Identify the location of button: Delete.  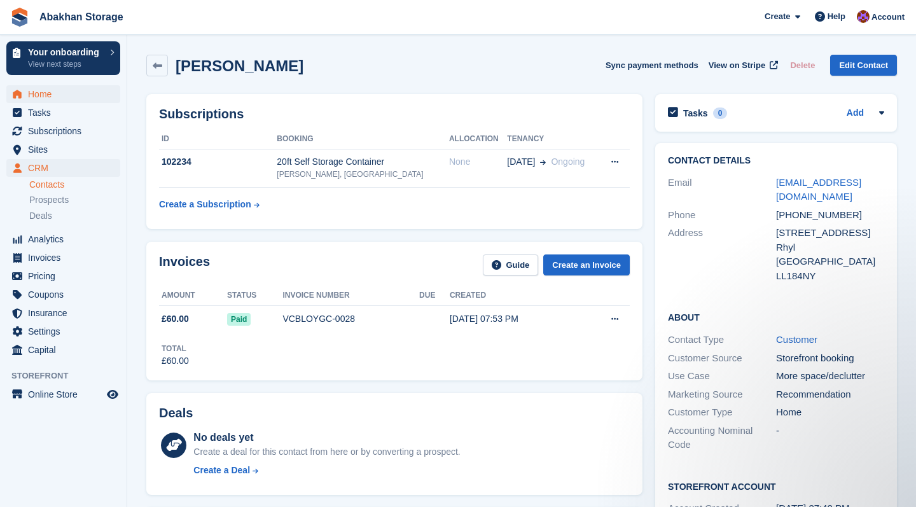
(802, 65).